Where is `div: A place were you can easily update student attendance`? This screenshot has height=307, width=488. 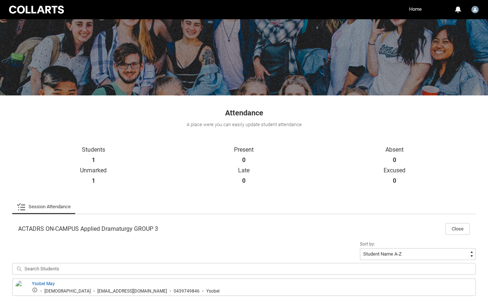 div: A place were you can easily update student attendance is located at coordinates (244, 125).